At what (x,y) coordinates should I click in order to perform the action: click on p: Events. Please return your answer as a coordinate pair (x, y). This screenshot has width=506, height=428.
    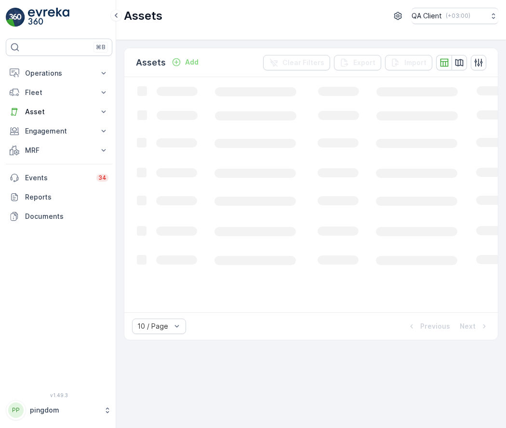
    Looking at the image, I should click on (58, 178).